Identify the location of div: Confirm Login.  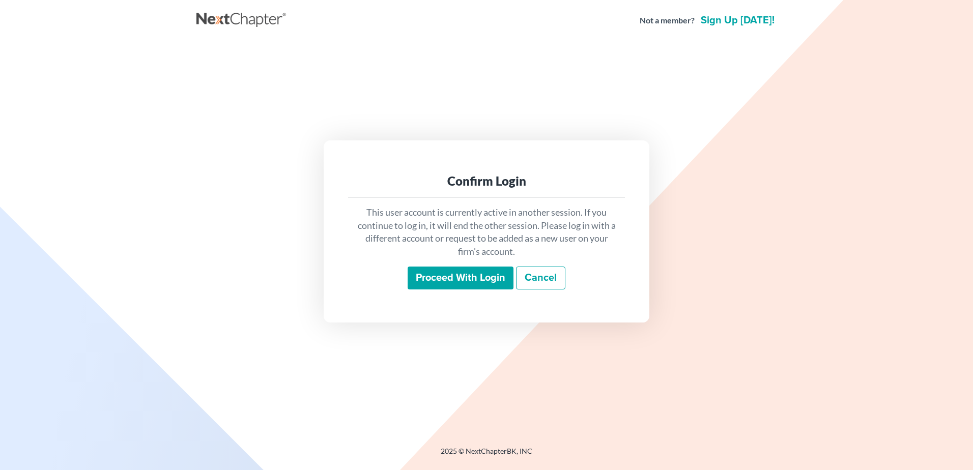
(486, 181).